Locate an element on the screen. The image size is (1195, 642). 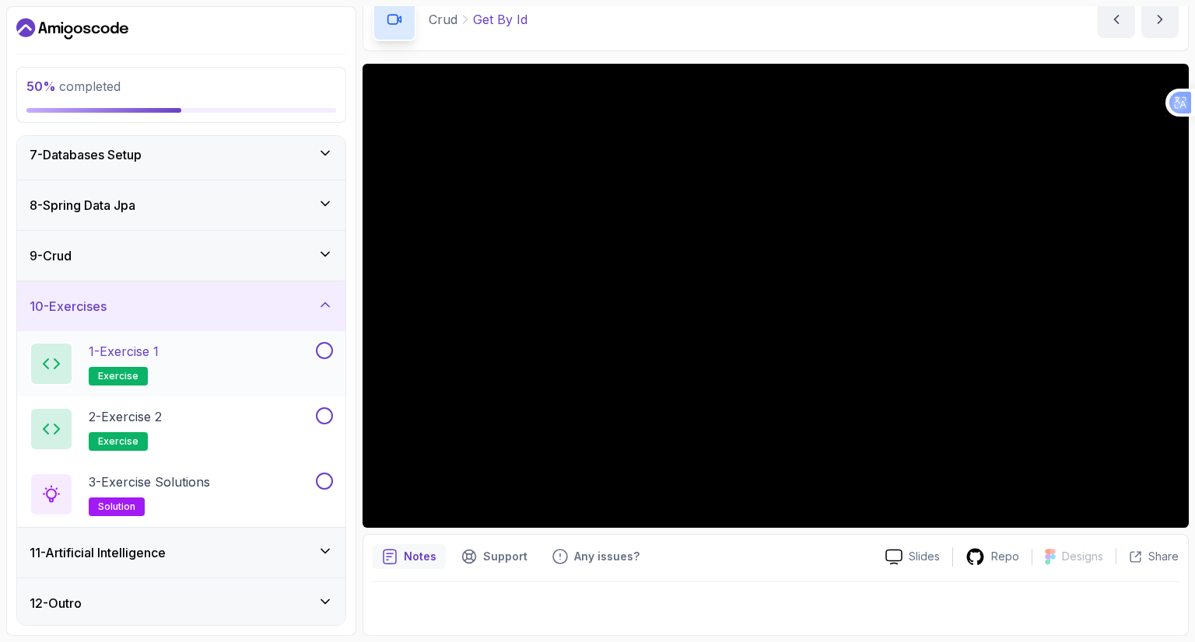
h3: 10 - Exercises is located at coordinates (68, 306).